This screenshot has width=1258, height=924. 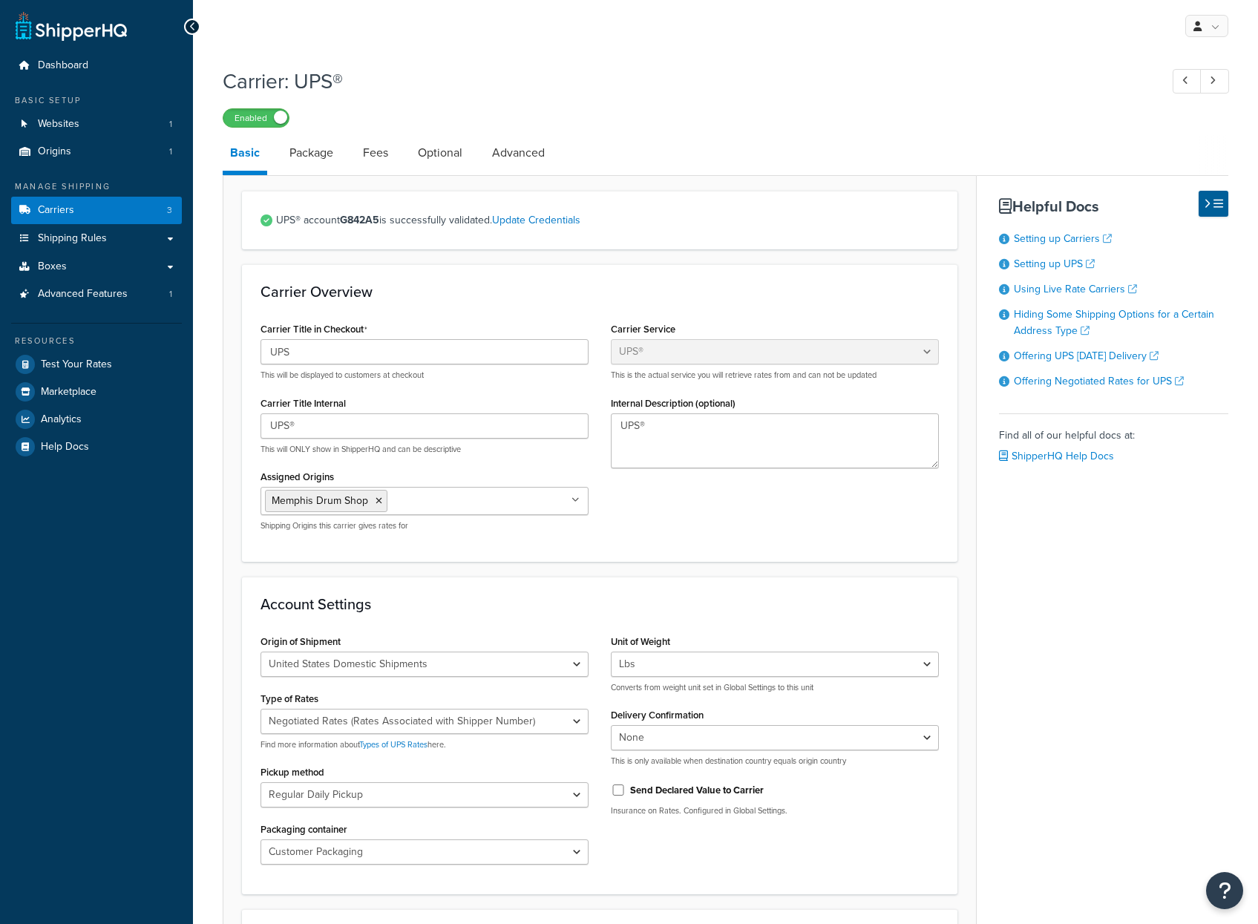 What do you see at coordinates (245, 155) in the screenshot?
I see `a: Basic` at bounding box center [245, 155].